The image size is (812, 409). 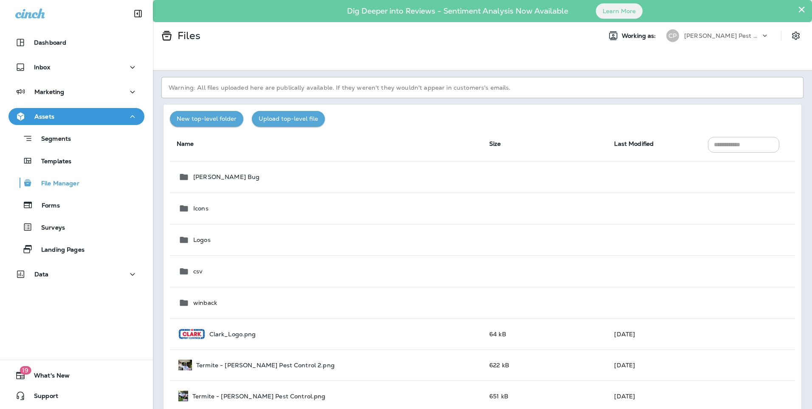 I want to click on img: Termite%20-%20Clark%20Pest%20Control.png, so click(x=183, y=396).